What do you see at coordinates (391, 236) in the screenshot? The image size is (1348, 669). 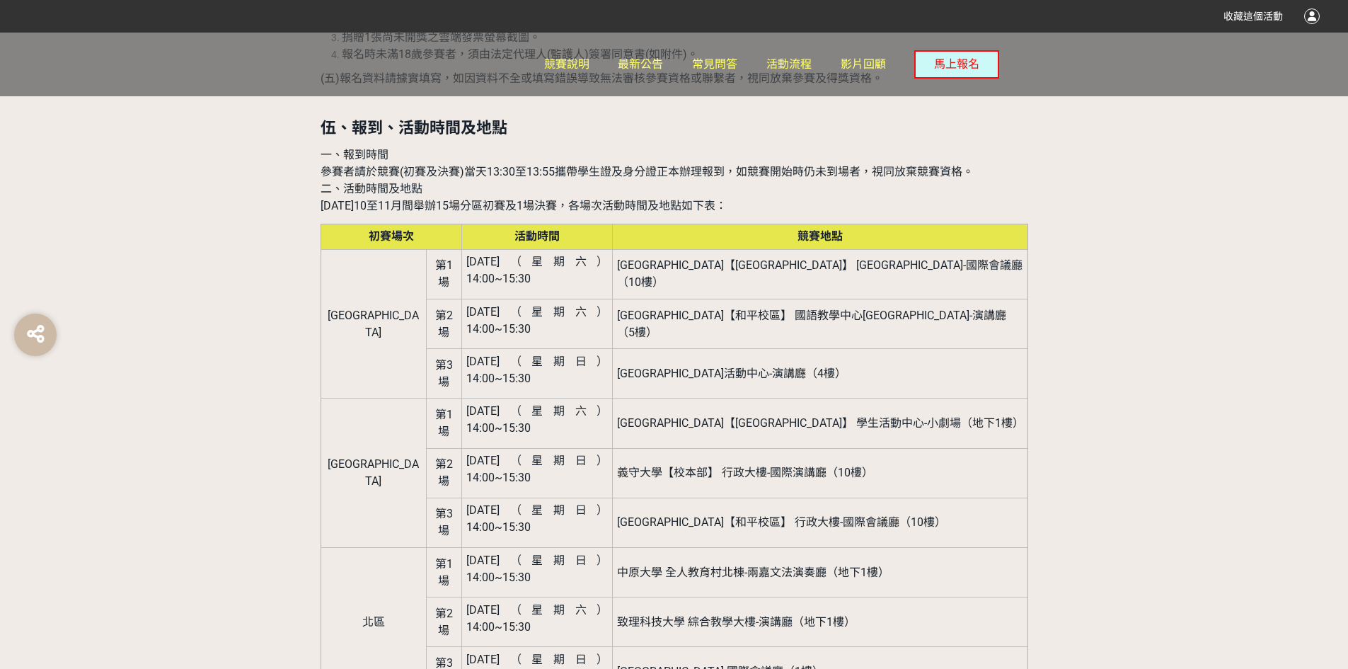 I see `span: 初賽場次` at bounding box center [391, 236].